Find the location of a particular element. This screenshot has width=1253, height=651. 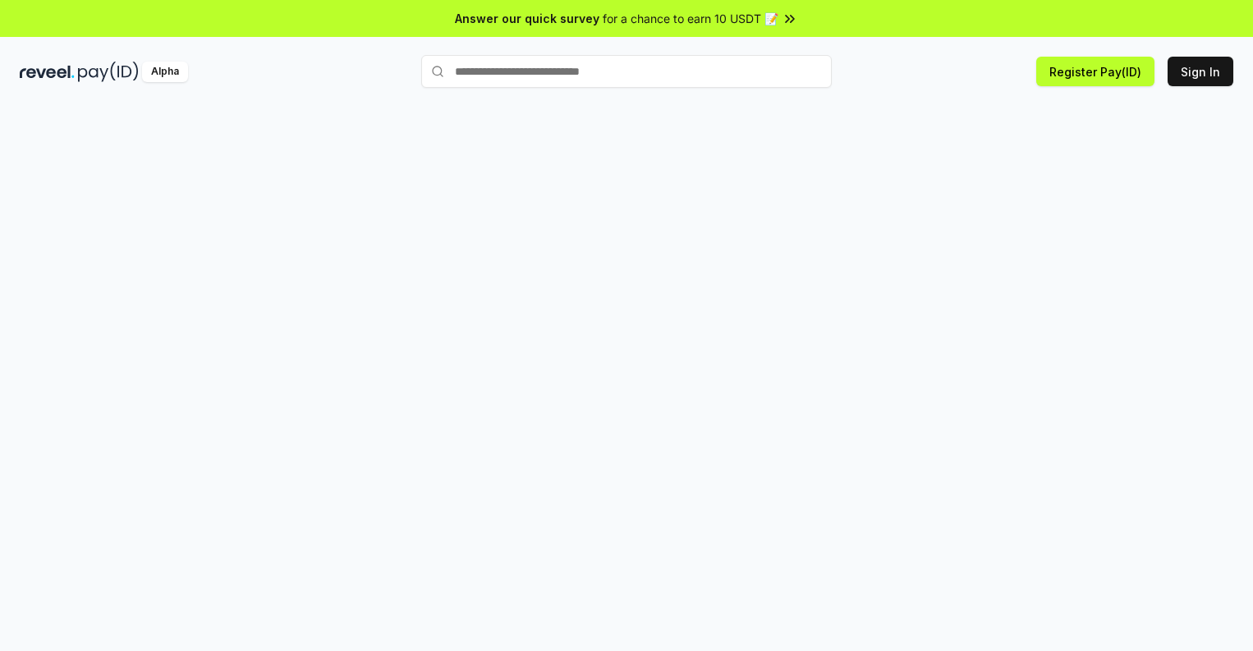

img: reveel_dark is located at coordinates (47, 71).